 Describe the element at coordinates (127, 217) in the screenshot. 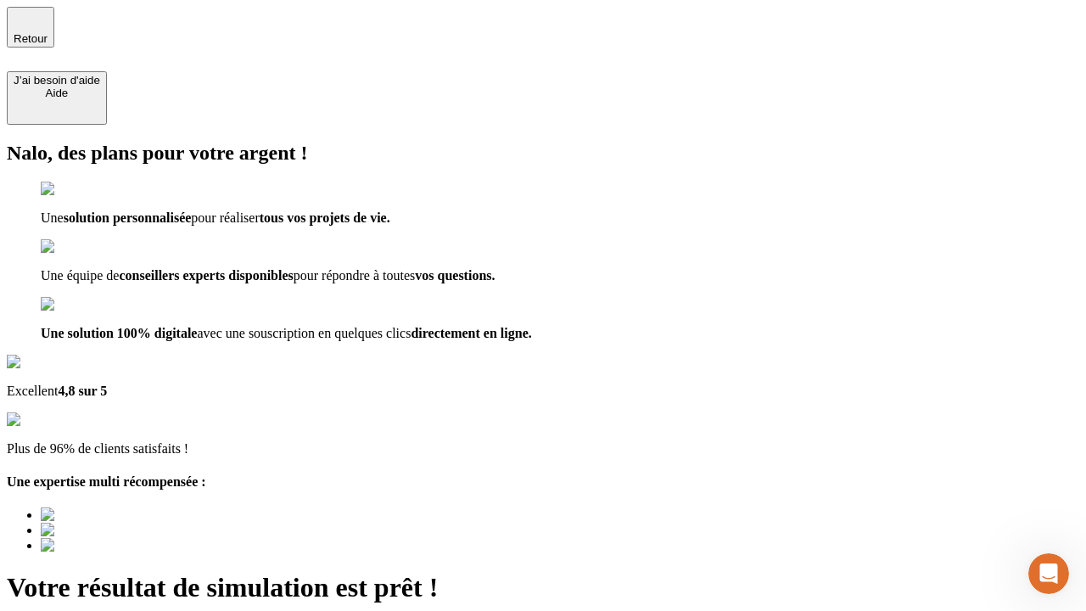

I see `span: solution personnalisée` at that location.